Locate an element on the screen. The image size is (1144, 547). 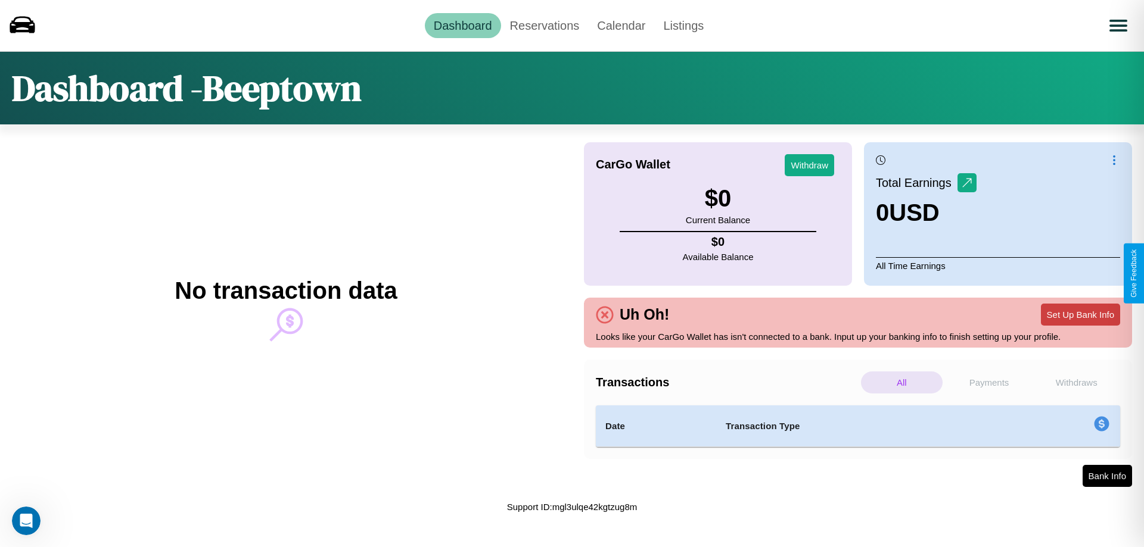
p: Current Balance is located at coordinates (718, 220).